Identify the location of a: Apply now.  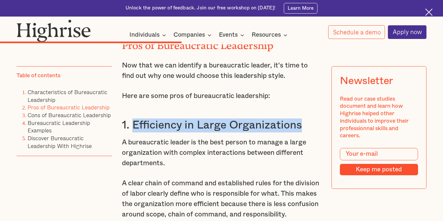
(407, 32).